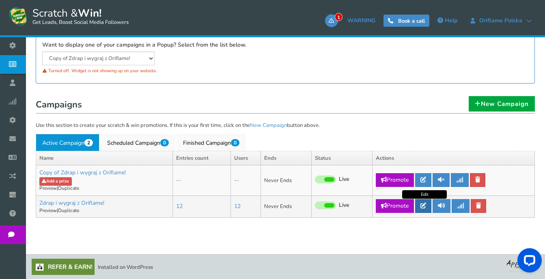 The width and height of the screenshot is (545, 279). What do you see at coordinates (406, 21) in the screenshot?
I see `a: Book a call` at bounding box center [406, 21].